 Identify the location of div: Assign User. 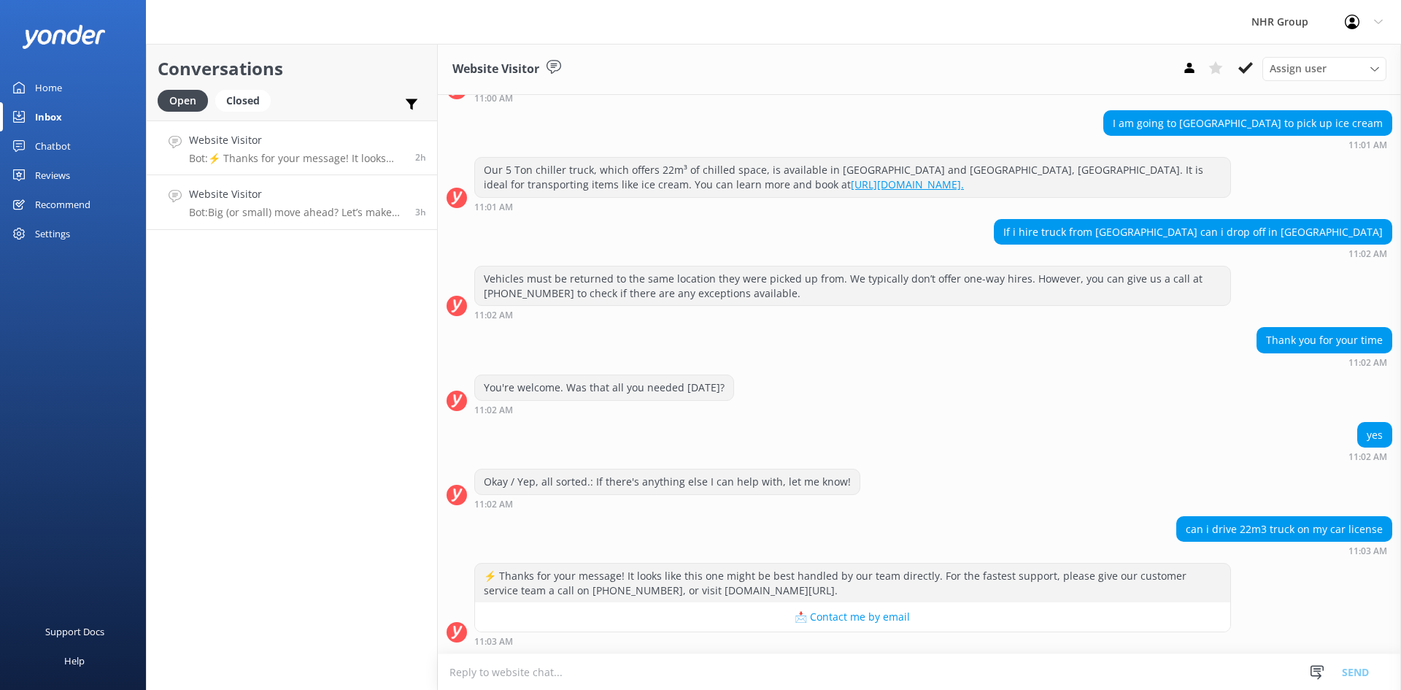
(1325, 69).